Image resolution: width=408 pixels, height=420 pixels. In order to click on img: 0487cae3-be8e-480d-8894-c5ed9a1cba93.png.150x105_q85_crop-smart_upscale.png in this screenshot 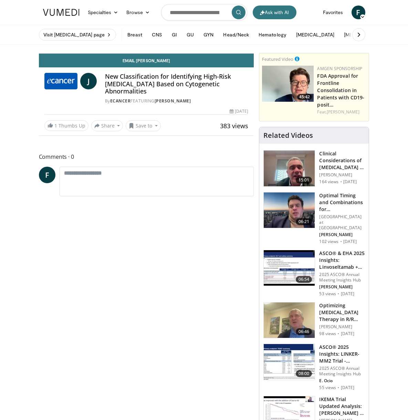, I will do `click(288, 84)`.